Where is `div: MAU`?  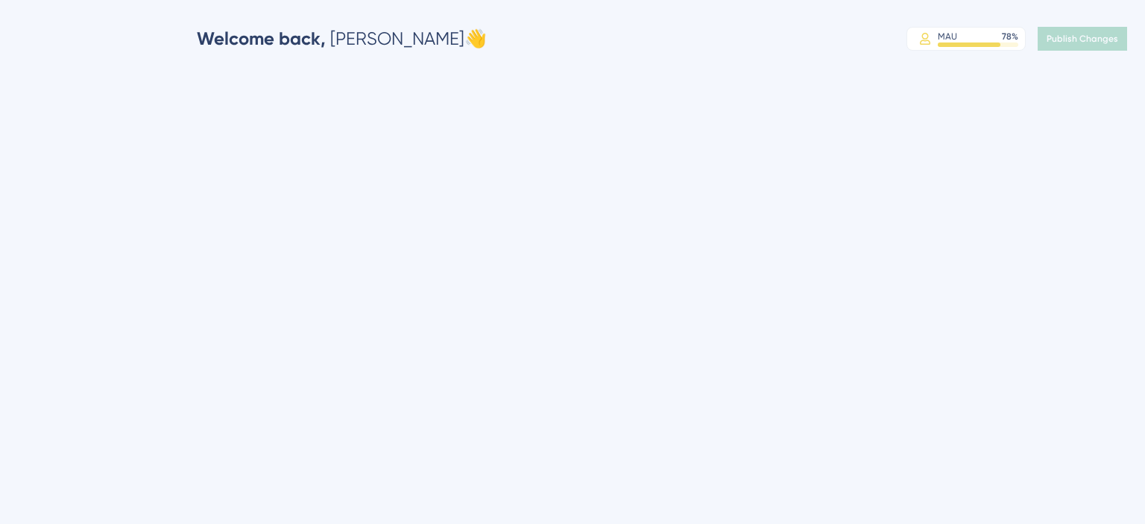
div: MAU is located at coordinates (947, 37).